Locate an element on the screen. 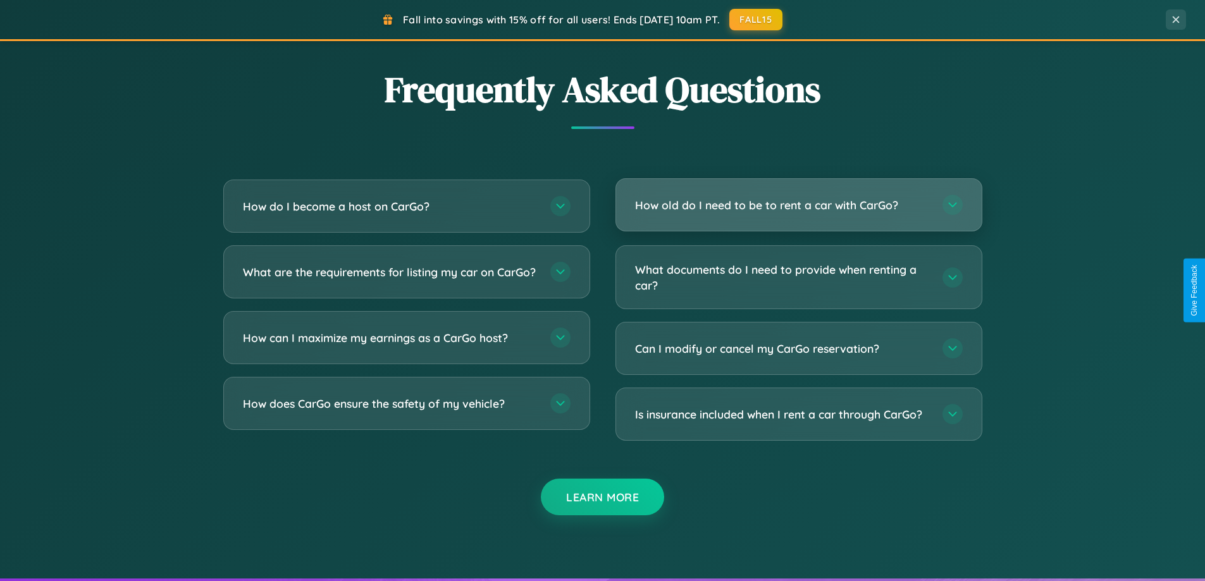 This screenshot has height=581, width=1205. div: Give Feedback is located at coordinates (1194, 290).